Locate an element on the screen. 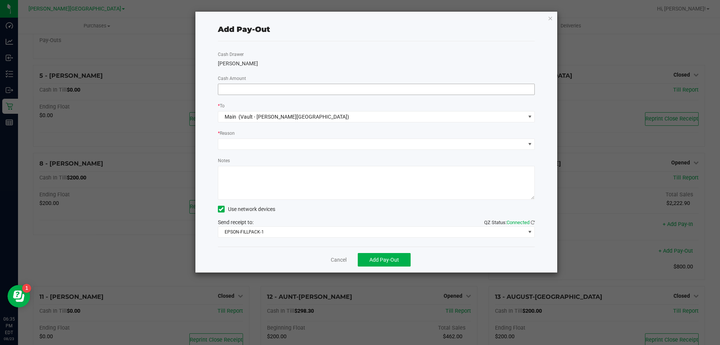  span: Cash Amount is located at coordinates (232, 78).